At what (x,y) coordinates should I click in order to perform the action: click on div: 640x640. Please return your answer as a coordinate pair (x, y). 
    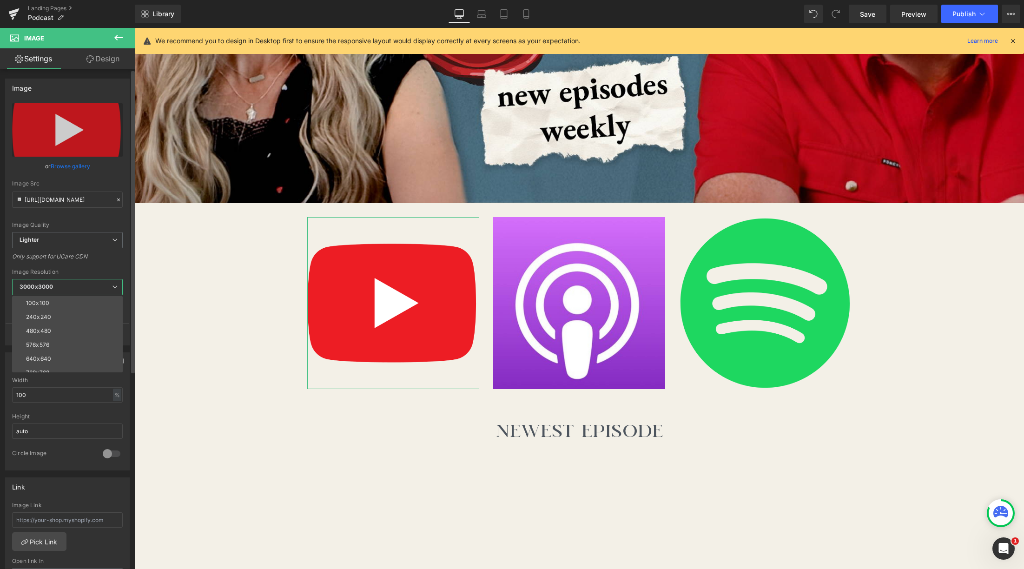
    Looking at the image, I should click on (39, 359).